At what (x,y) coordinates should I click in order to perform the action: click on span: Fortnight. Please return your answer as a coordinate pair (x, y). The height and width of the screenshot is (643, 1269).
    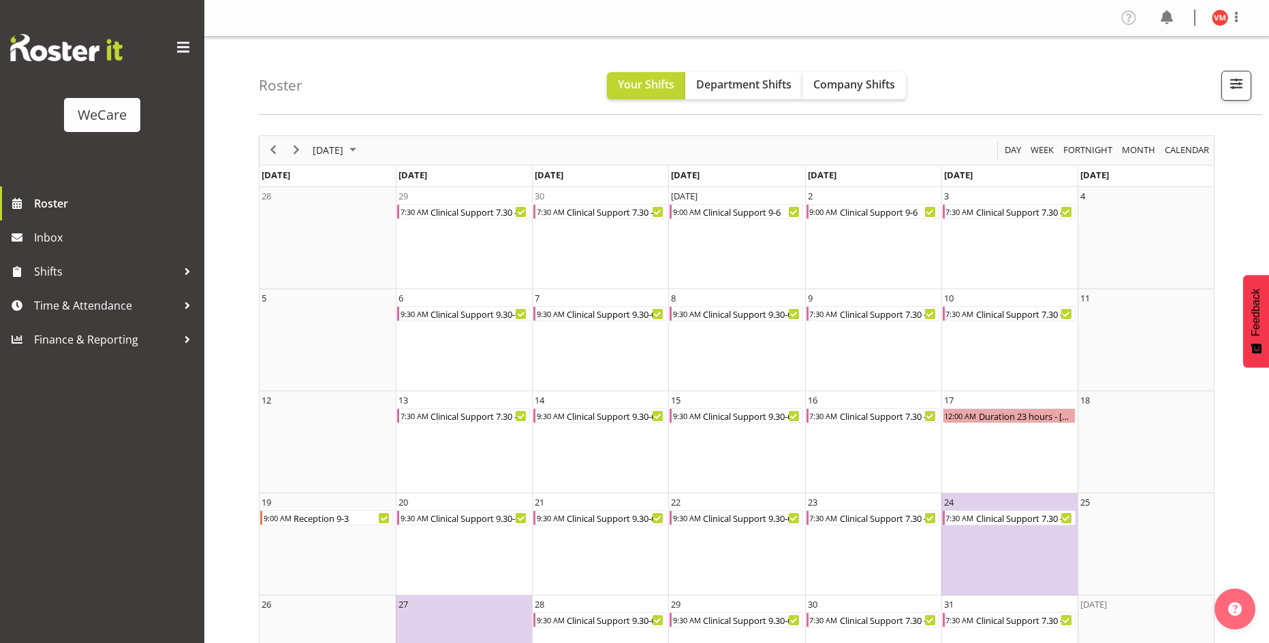
    Looking at the image, I should click on (1087, 150).